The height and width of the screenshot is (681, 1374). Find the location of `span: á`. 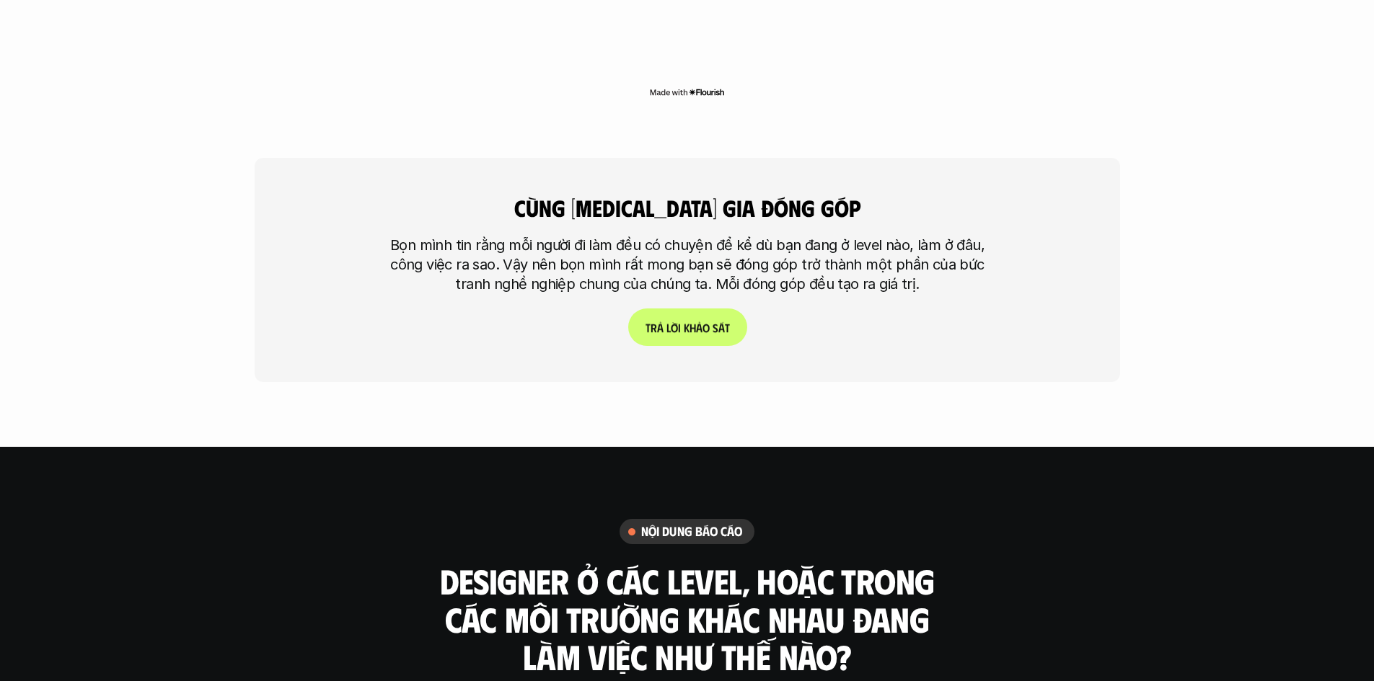

span: á is located at coordinates (720, 314).